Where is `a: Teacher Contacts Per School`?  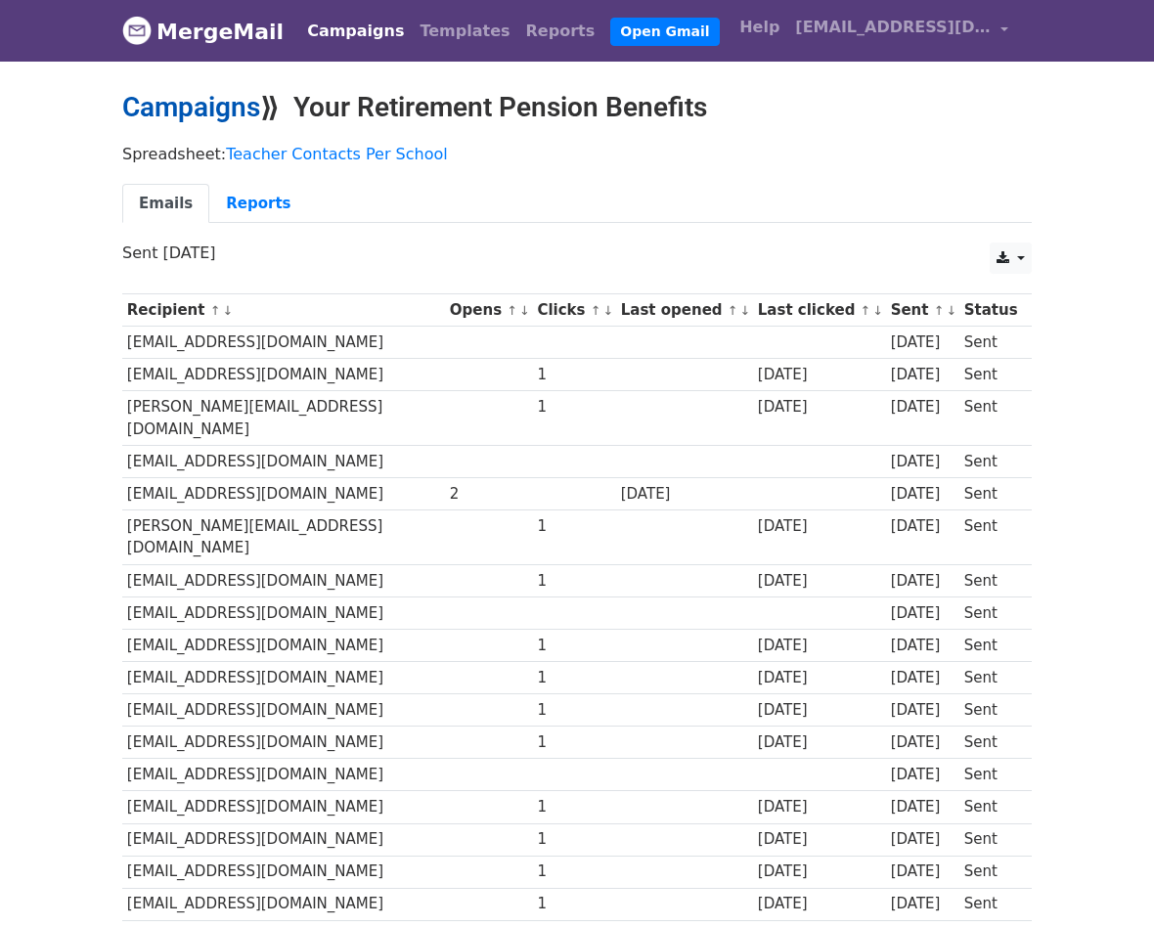 a: Teacher Contacts Per School is located at coordinates (337, 154).